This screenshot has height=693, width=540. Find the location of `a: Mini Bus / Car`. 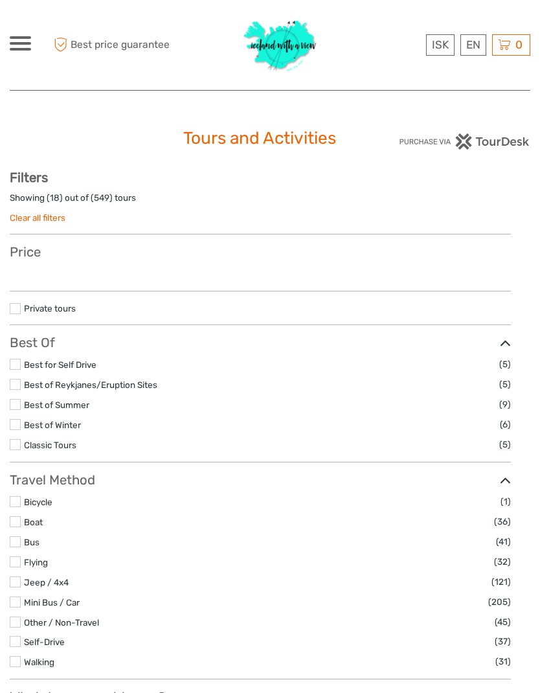

a: Mini Bus / Car is located at coordinates (52, 602).